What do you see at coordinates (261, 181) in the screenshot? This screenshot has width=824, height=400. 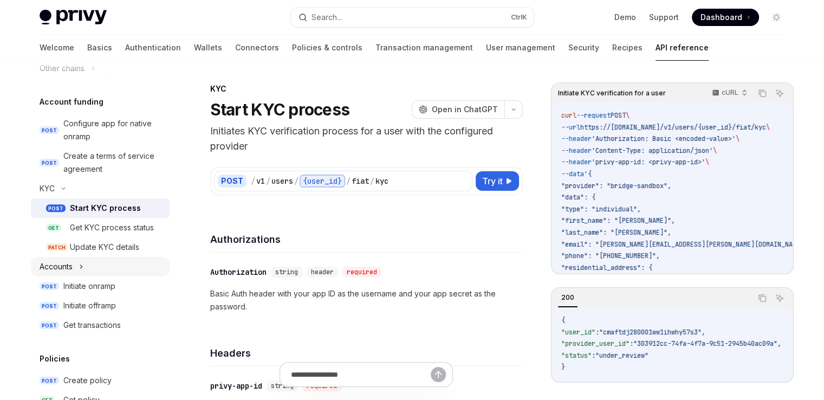 I see `div: v1` at bounding box center [261, 181].